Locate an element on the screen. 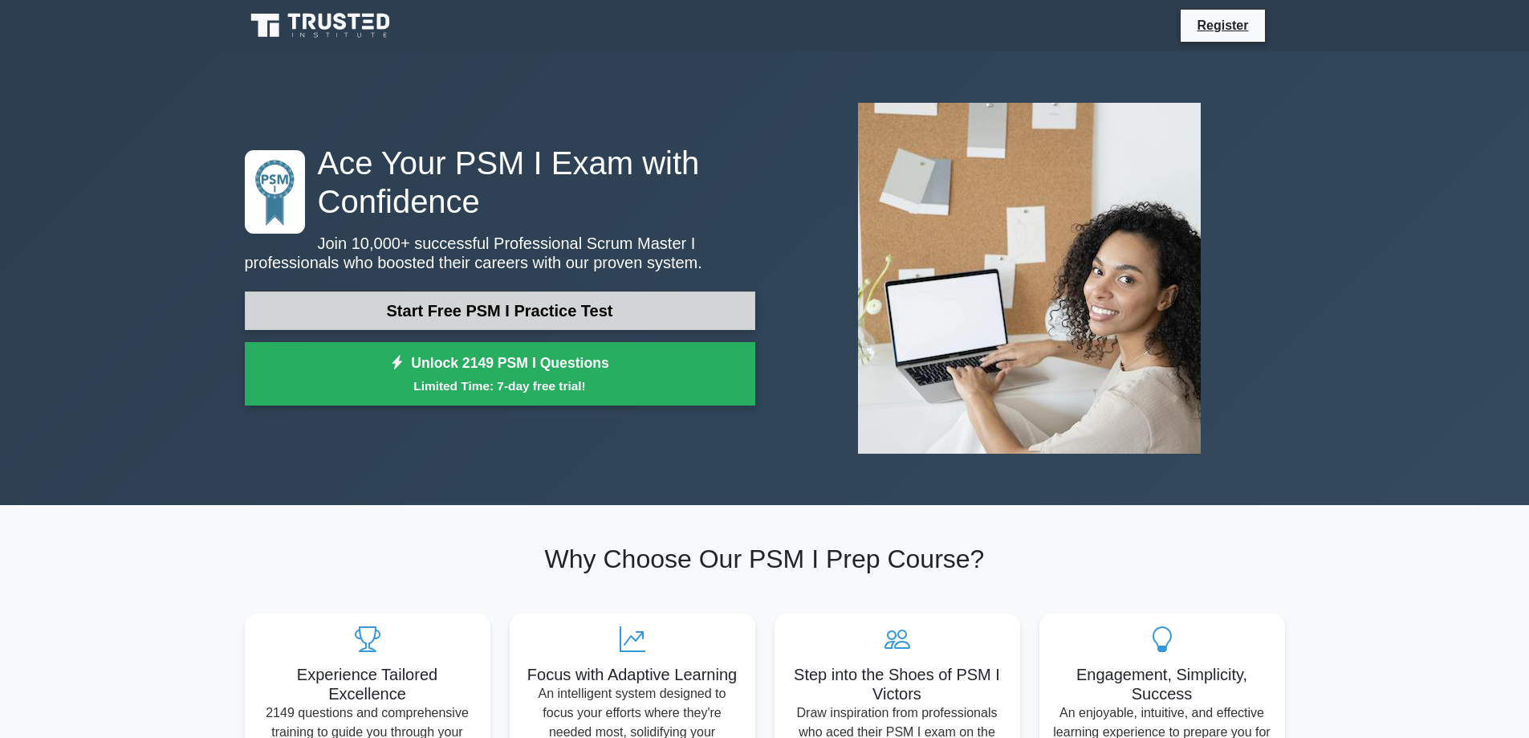 This screenshot has width=1529, height=738. h1: Ace Your PSM I Exam with Confidence is located at coordinates (500, 182).